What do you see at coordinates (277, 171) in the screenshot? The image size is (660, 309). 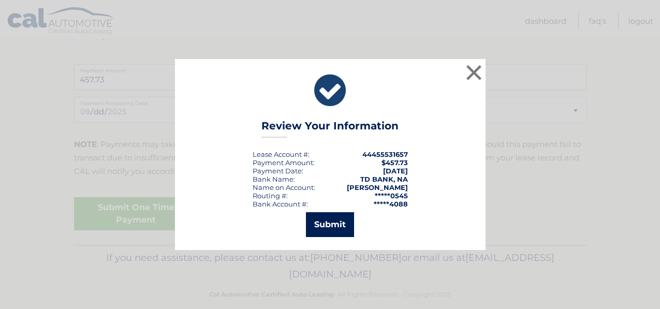 I see `span: Payment Date` at bounding box center [277, 171].